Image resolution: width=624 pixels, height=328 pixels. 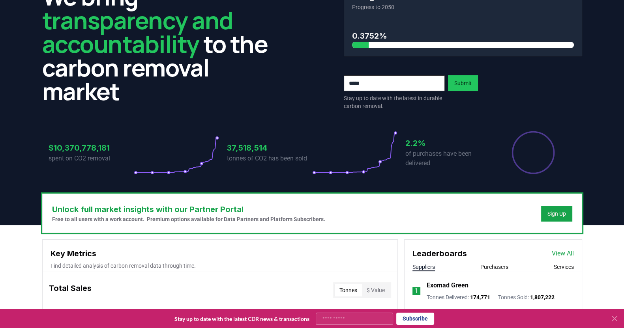 I want to click on p: Tonnes Delivered :, so click(x=458, y=298).